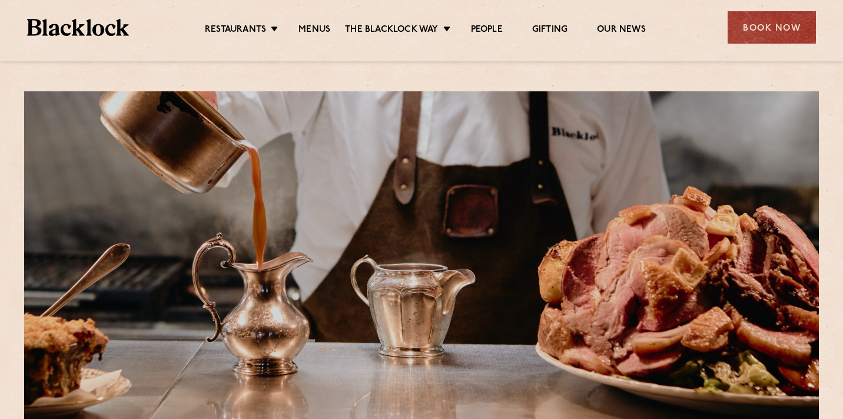 This screenshot has width=843, height=419. I want to click on a: People, so click(487, 31).